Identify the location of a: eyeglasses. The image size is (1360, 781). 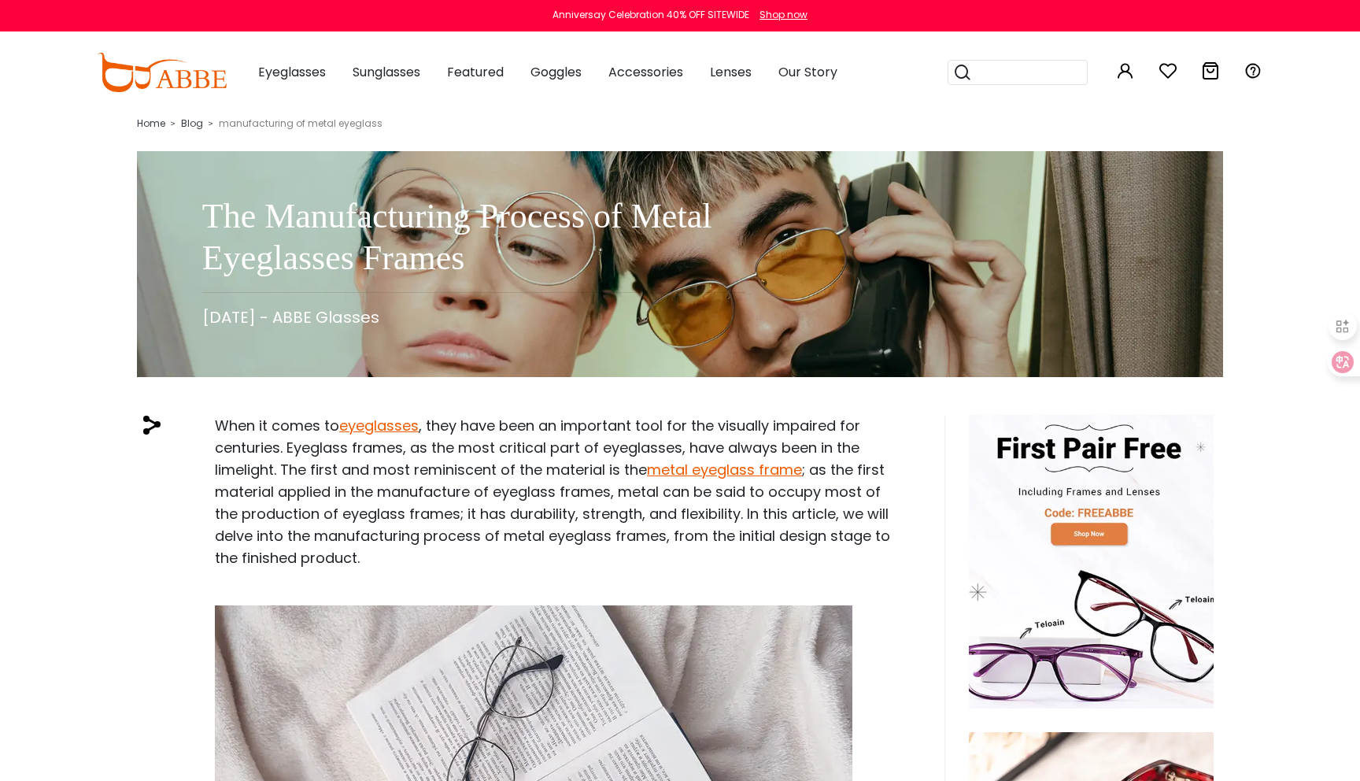
(379, 425).